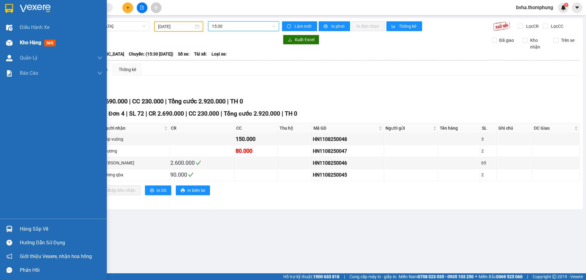 The image size is (586, 280). Describe the element at coordinates (532, 26) in the screenshot. I see `span: Lọc CR` at that location.